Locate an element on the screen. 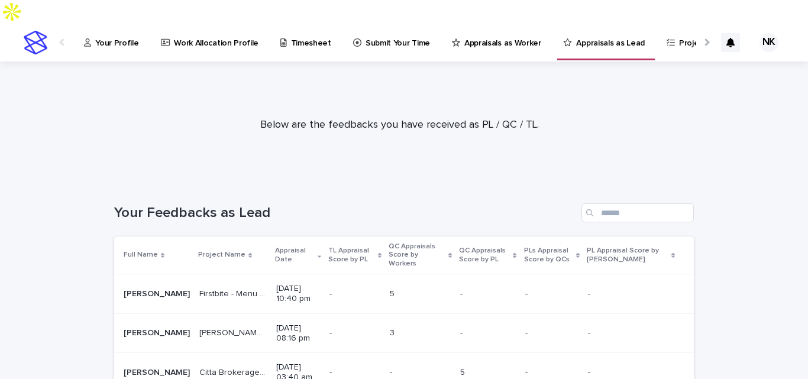 This screenshot has height=379, width=808. a: Work Allocation Profile is located at coordinates (212, 42).